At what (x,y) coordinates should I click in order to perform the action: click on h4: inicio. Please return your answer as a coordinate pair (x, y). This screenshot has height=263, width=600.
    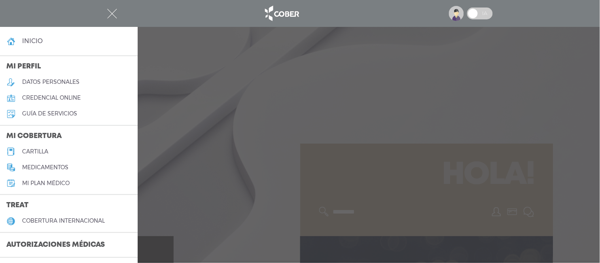
    Looking at the image, I should click on (32, 41).